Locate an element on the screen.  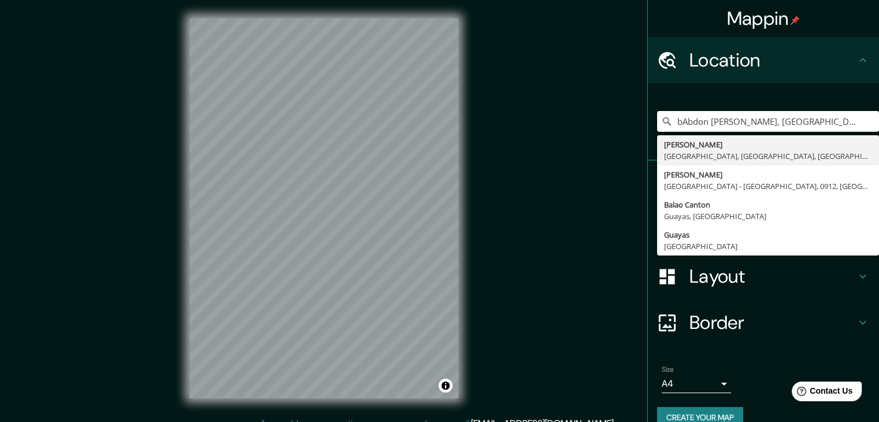
h4: Layout is located at coordinates (772, 276).